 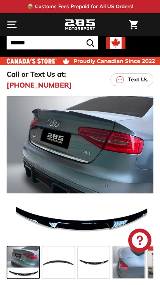 I want to click on p: 📦 Customs Fees Prepaid for All US Orders!, so click(x=80, y=7).